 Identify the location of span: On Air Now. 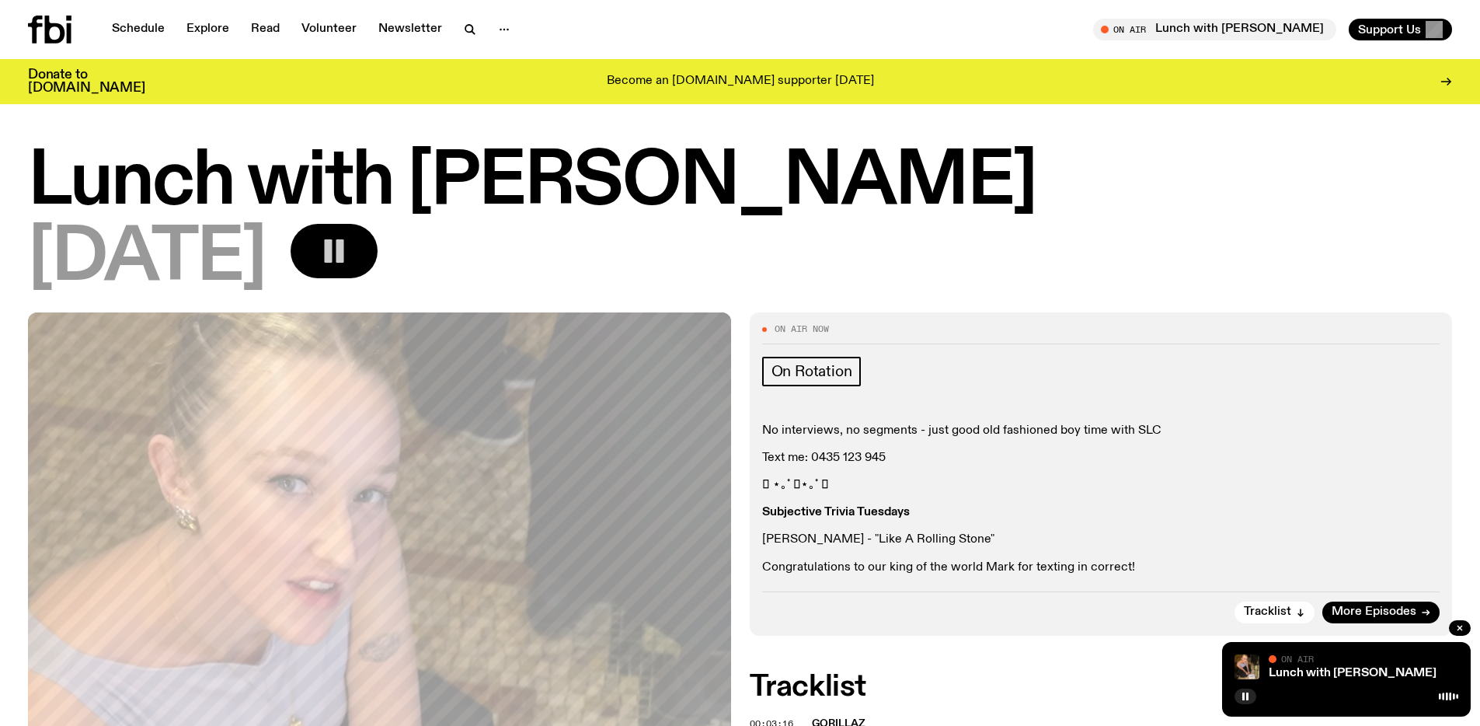
(802, 329).